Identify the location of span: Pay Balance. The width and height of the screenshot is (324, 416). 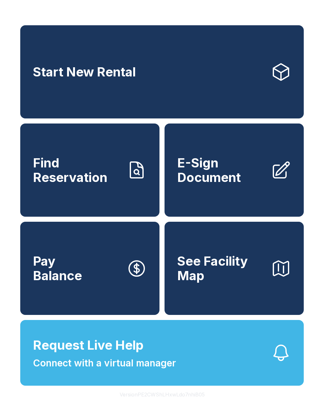
(57, 268).